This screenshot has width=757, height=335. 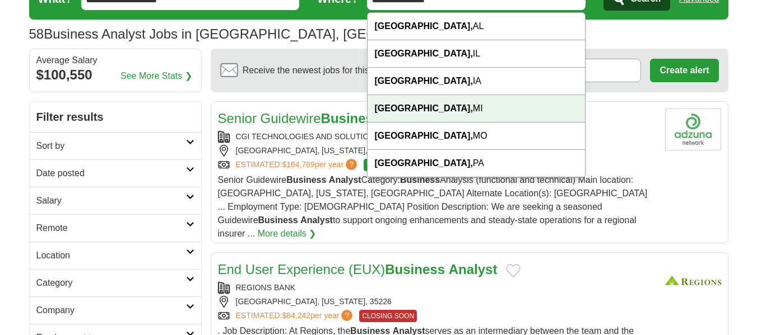 I want to click on span: 58, so click(x=36, y=34).